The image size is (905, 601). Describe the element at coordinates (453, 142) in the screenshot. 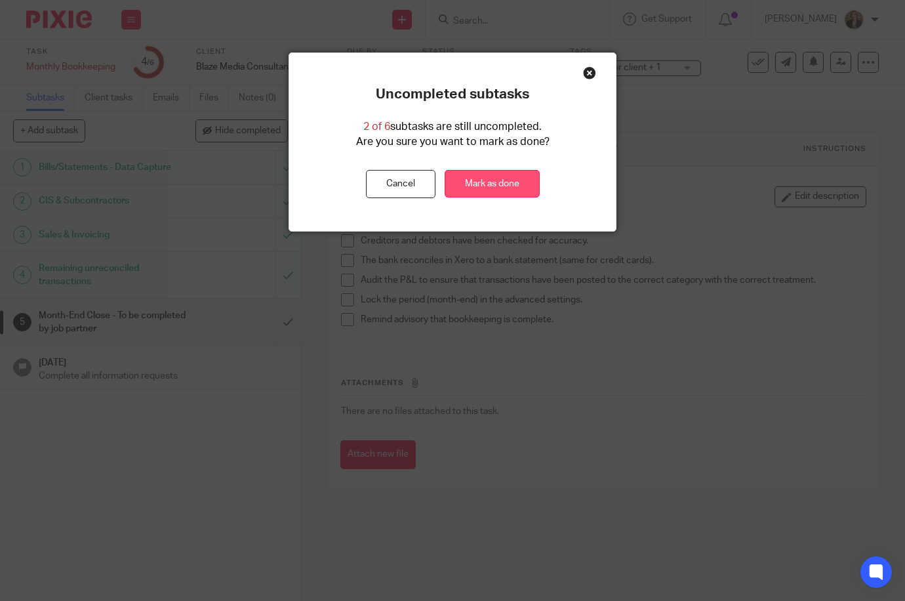

I see `p: Are you sure you want to mark as done?` at that location.